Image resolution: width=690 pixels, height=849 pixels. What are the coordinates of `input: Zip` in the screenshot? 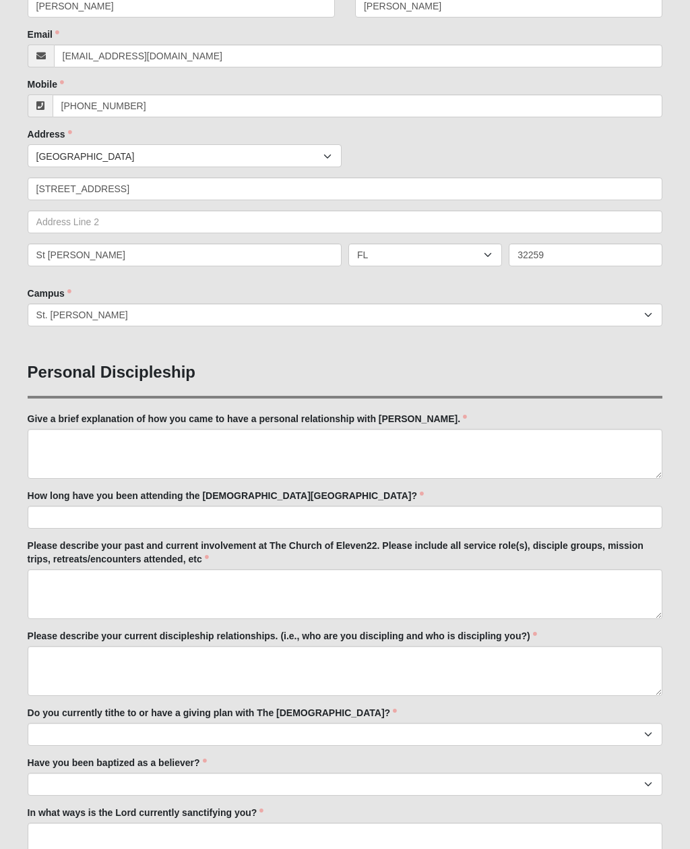 It's located at (586, 255).